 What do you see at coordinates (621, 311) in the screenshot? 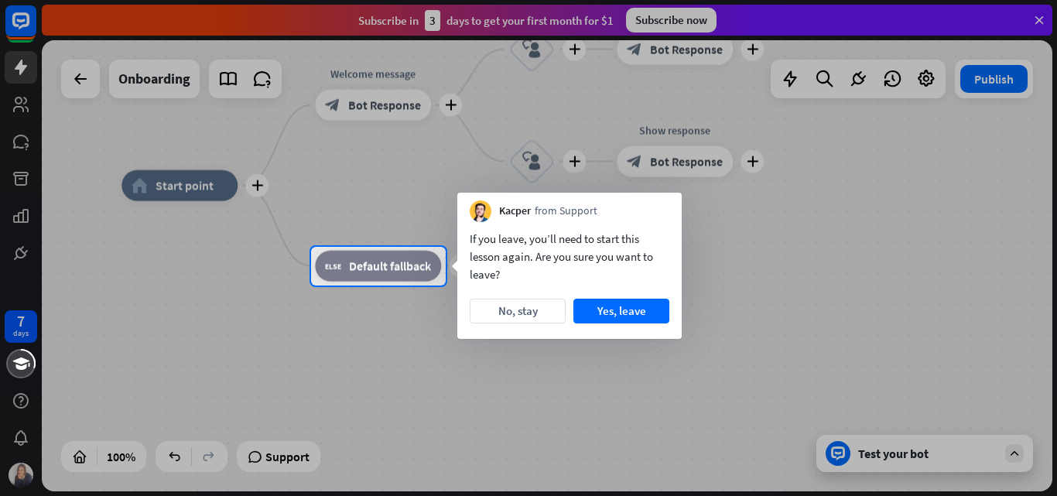
I see `button: Yes, leave` at bounding box center [621, 311].